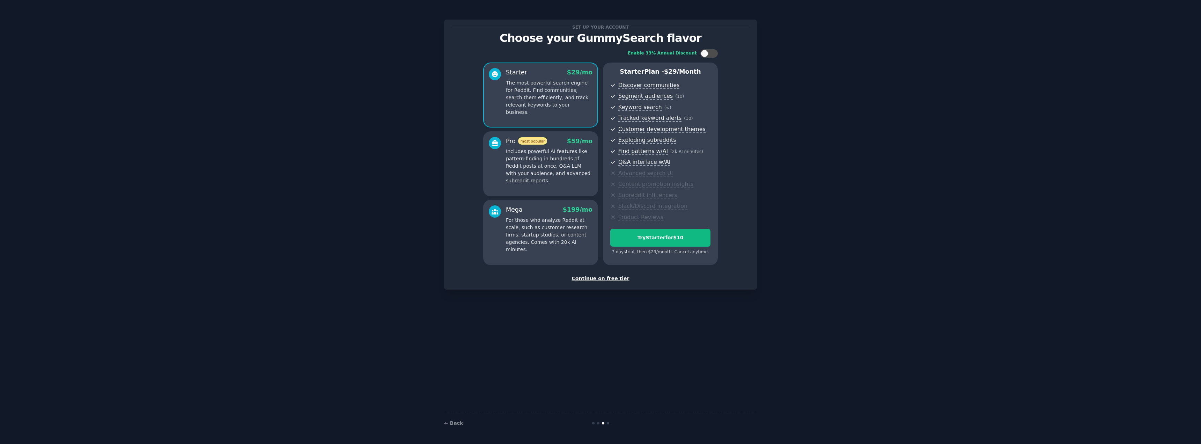  What do you see at coordinates (660, 72) in the screenshot?
I see `p: Starter Plan -` at bounding box center [660, 72].